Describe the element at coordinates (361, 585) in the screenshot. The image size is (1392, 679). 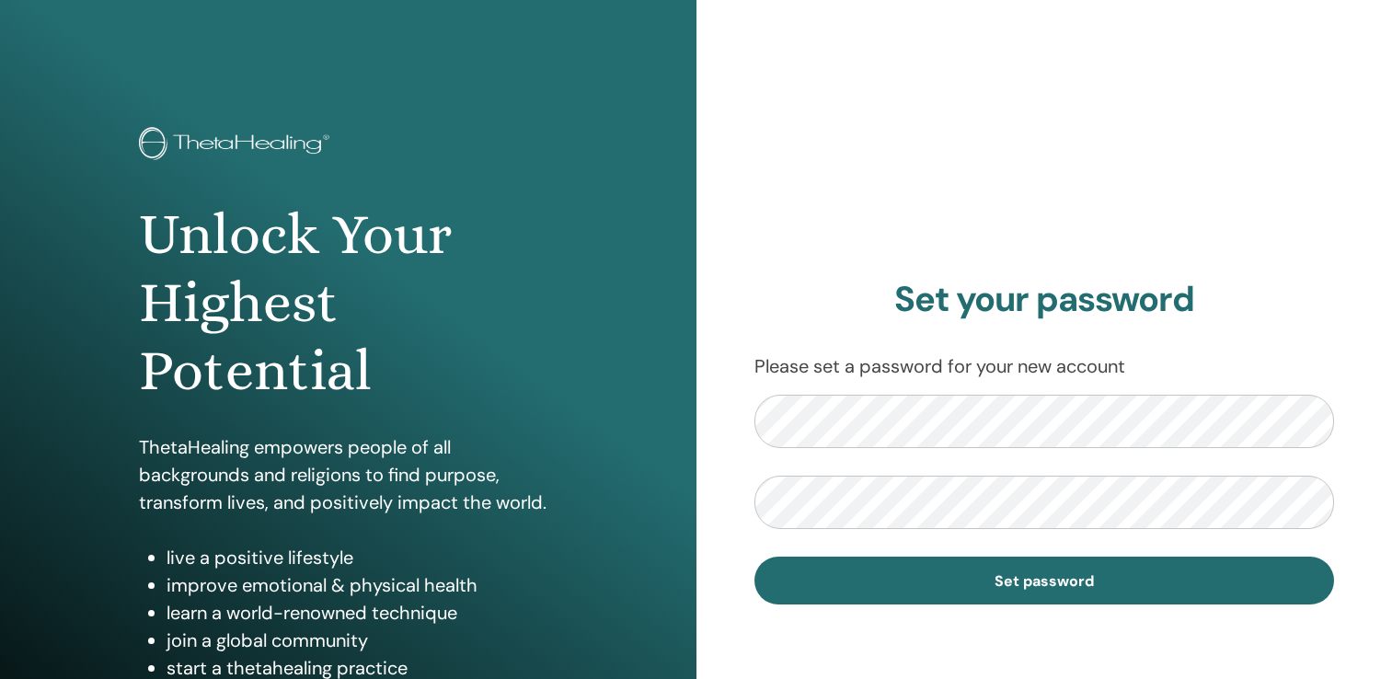
I see `li: improve emotional & physical health` at that location.